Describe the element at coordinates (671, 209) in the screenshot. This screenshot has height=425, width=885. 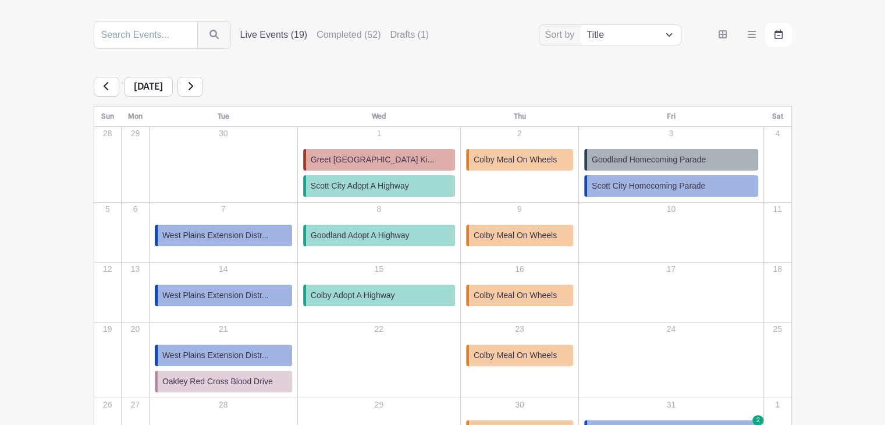
I see `p: 10` at that location.